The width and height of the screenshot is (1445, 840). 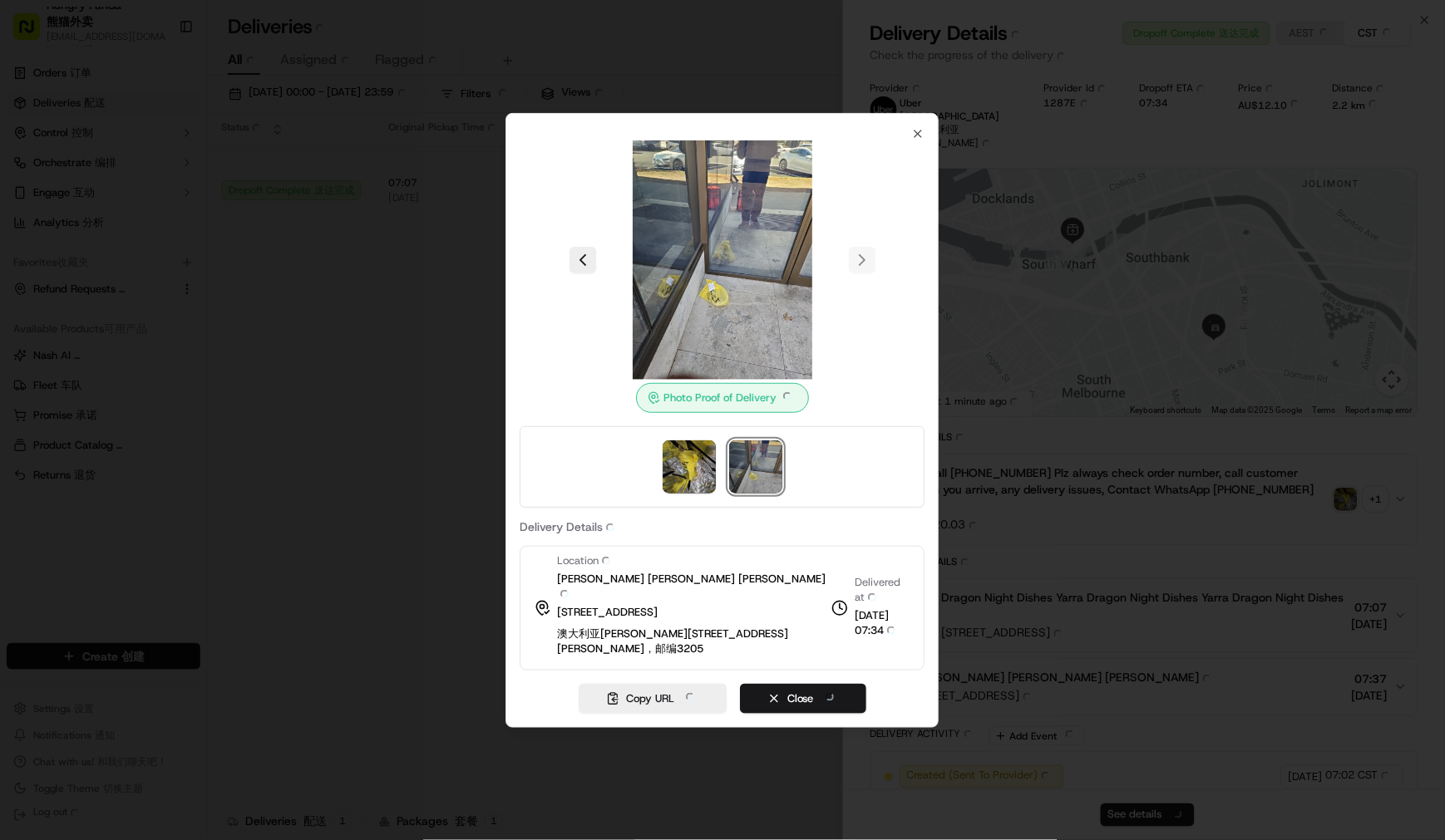 I want to click on img: Asif Zaman Khan, so click(x=30, y=300).